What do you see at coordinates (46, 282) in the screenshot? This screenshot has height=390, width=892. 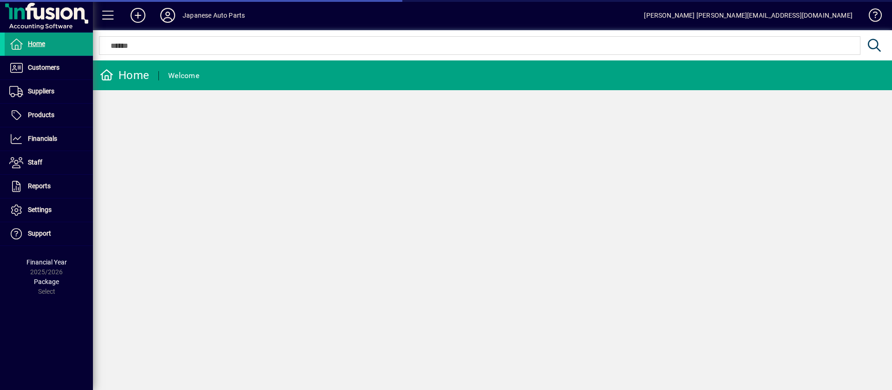 I see `span: Package` at bounding box center [46, 282].